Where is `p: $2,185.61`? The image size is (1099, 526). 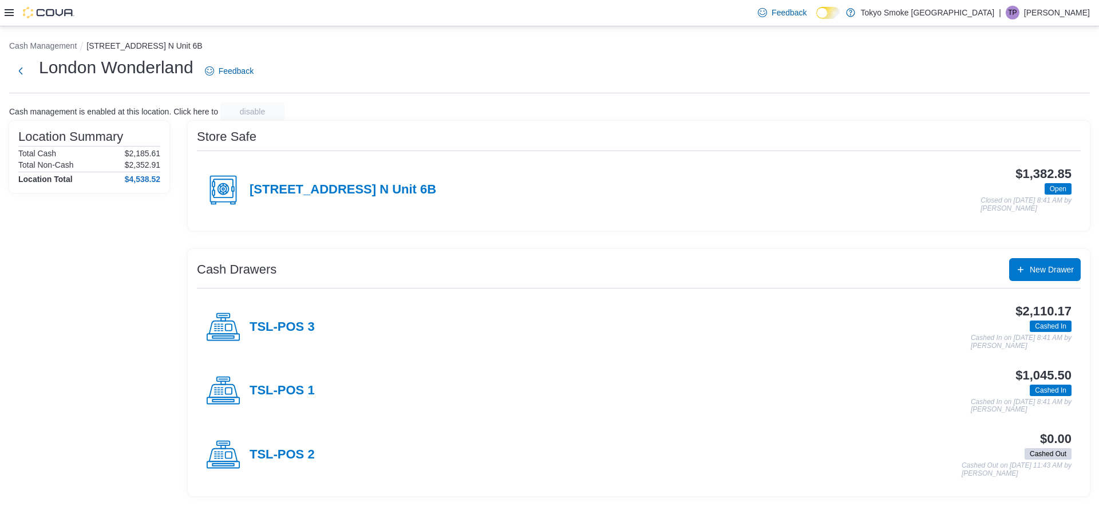 p: $2,185.61 is located at coordinates (143, 153).